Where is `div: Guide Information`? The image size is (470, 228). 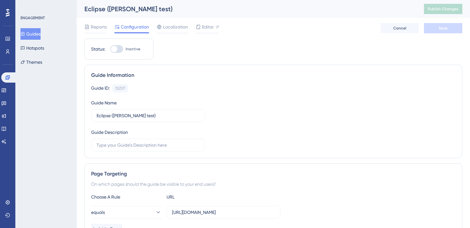 div: Guide Information is located at coordinates (273, 75).